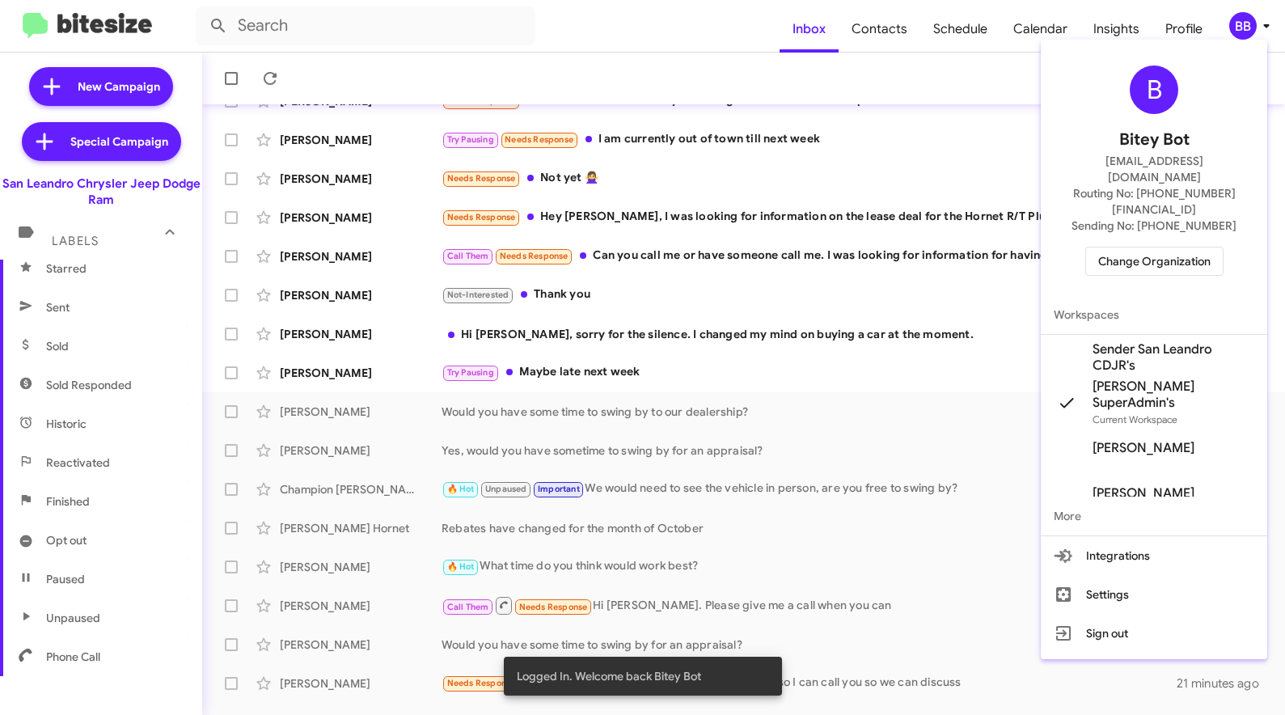 The width and height of the screenshot is (1285, 715). I want to click on span: Change Organization, so click(1154, 261).